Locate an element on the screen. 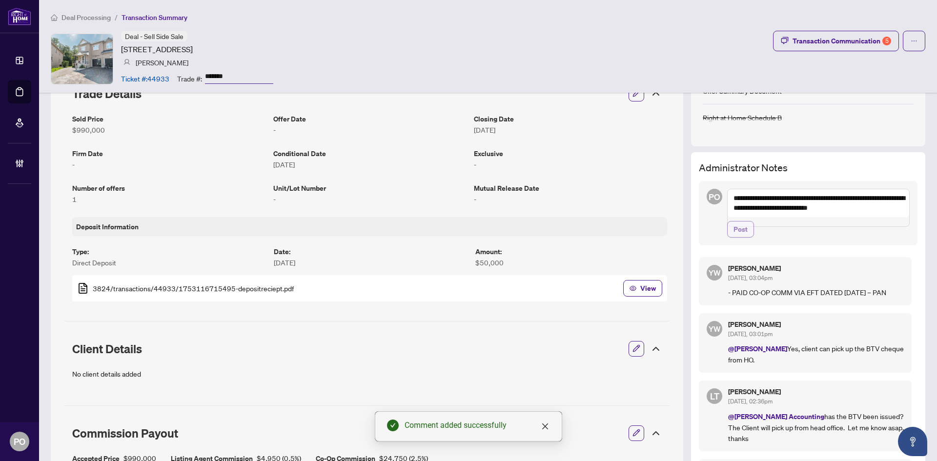 The image size is (937, 461). span: ellipsis is located at coordinates (914, 41).